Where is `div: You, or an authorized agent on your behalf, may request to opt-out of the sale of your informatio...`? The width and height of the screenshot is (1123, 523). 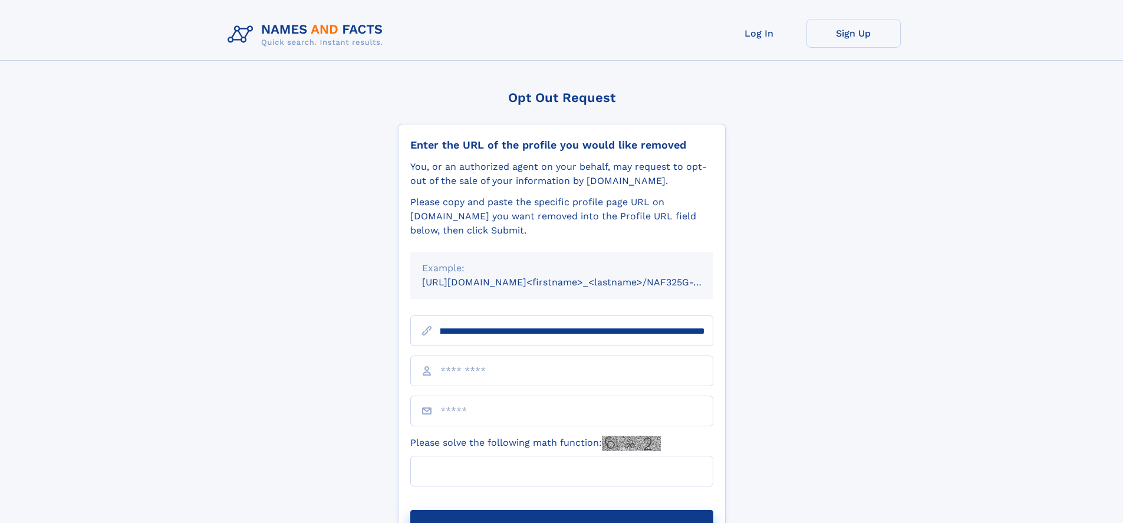 div: You, or an authorized agent on your behalf, may request to opt-out of the sale of your informatio... is located at coordinates (562, 174).